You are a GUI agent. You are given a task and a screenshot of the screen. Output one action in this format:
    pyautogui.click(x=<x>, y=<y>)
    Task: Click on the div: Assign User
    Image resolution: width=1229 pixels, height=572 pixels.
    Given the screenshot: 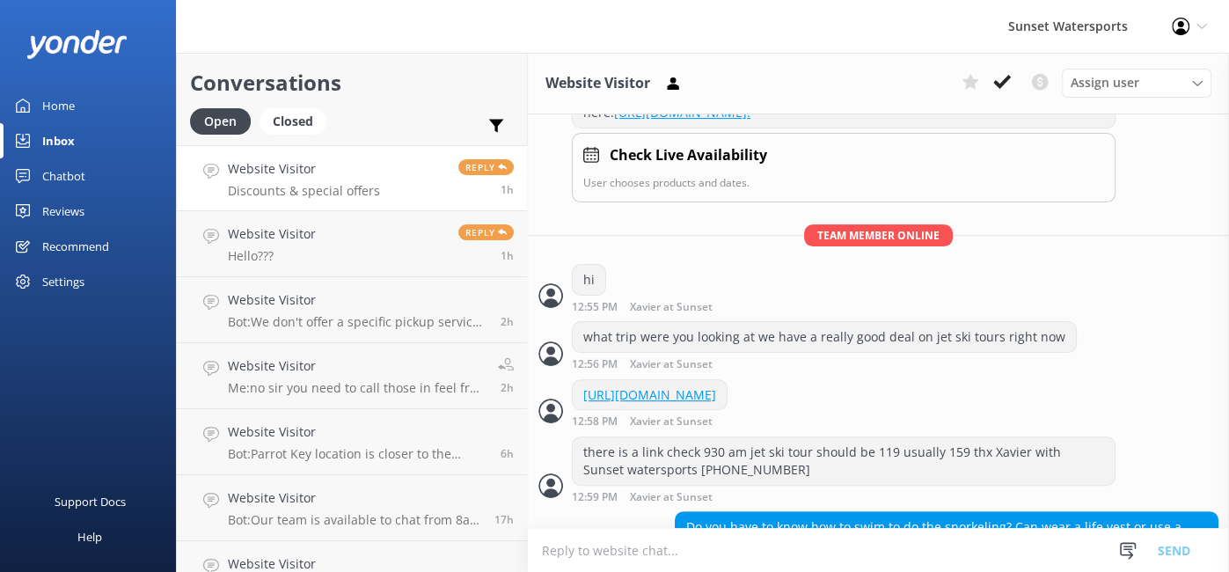 What is the action you would take?
    pyautogui.click(x=1137, y=83)
    